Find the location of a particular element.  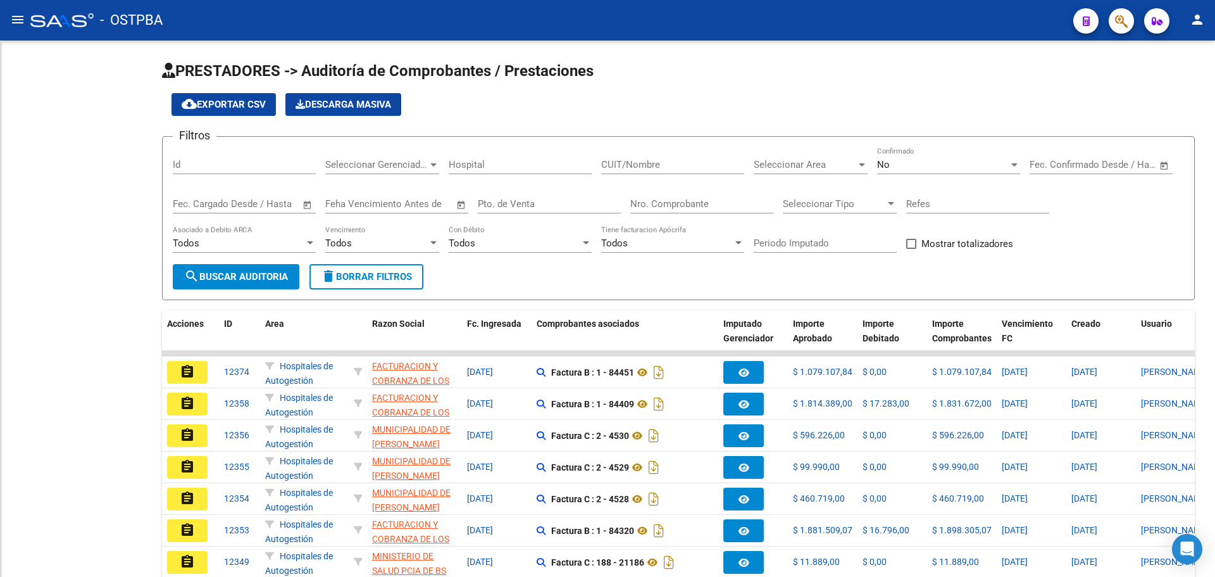

strong: Factura C : 2 - 4530 is located at coordinates (590, 436).